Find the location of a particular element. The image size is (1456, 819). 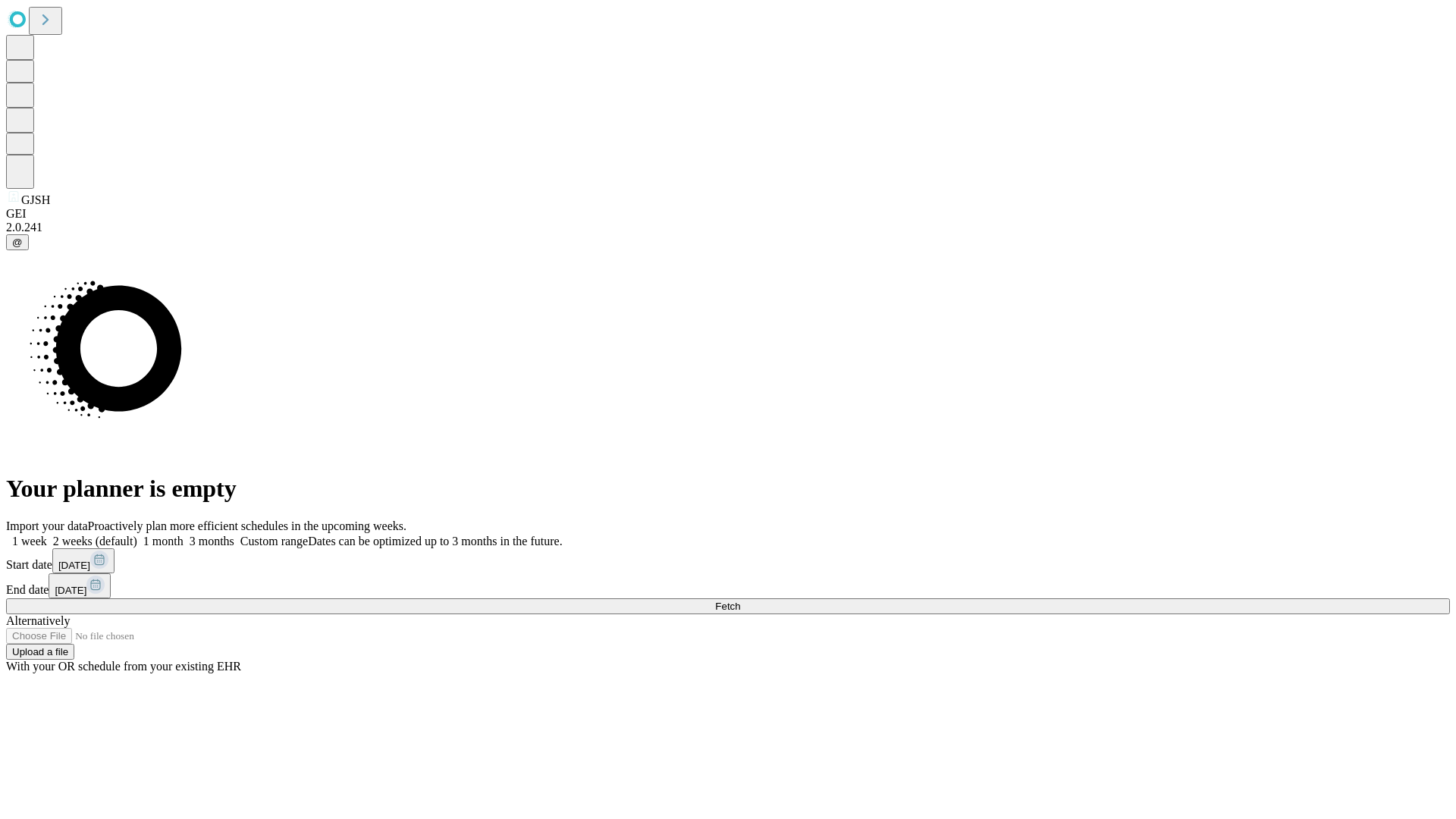

span: Fetch is located at coordinates (727, 606).